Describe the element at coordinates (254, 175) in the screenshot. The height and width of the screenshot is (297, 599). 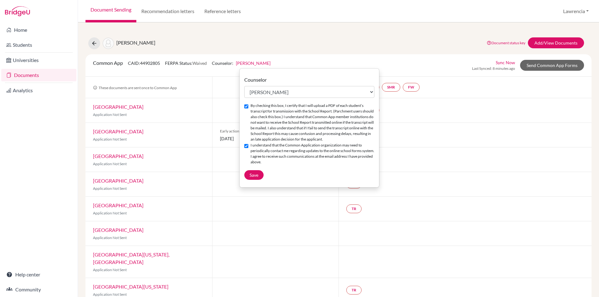
I see `button: Save` at that location.